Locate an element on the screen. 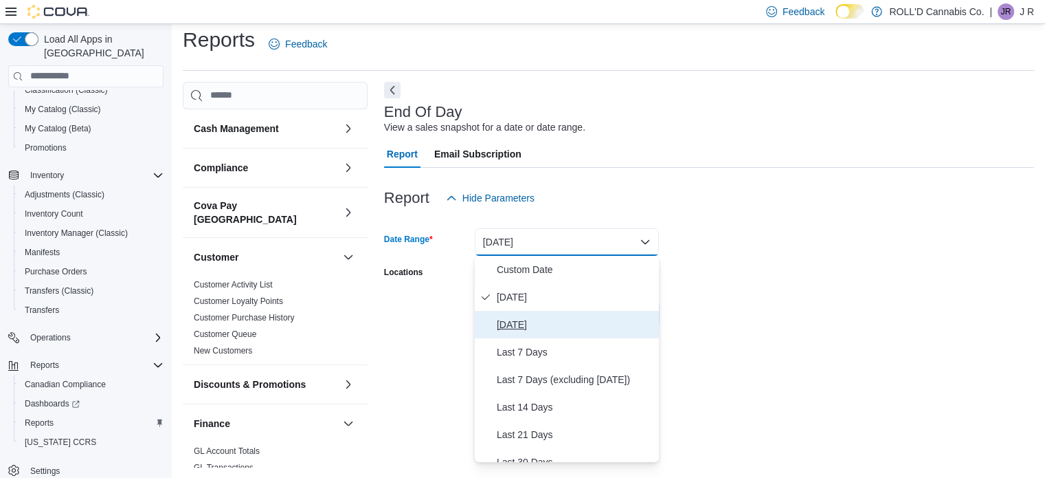 This screenshot has width=1045, height=478. button: My Catalog (Classic) is located at coordinates (91, 109).